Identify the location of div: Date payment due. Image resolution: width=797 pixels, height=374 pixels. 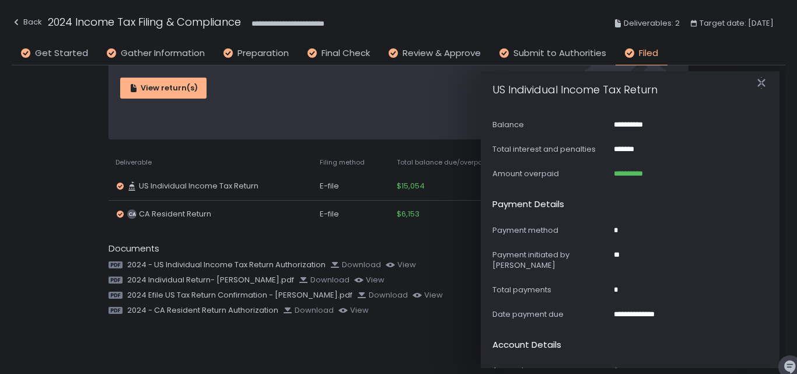
(551, 314).